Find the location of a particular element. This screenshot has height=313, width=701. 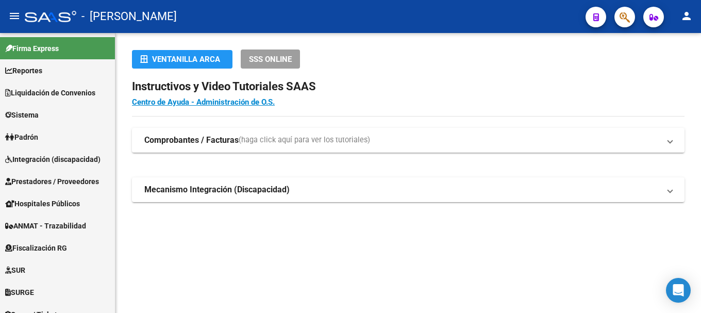

span: SURGE is located at coordinates (20, 292).